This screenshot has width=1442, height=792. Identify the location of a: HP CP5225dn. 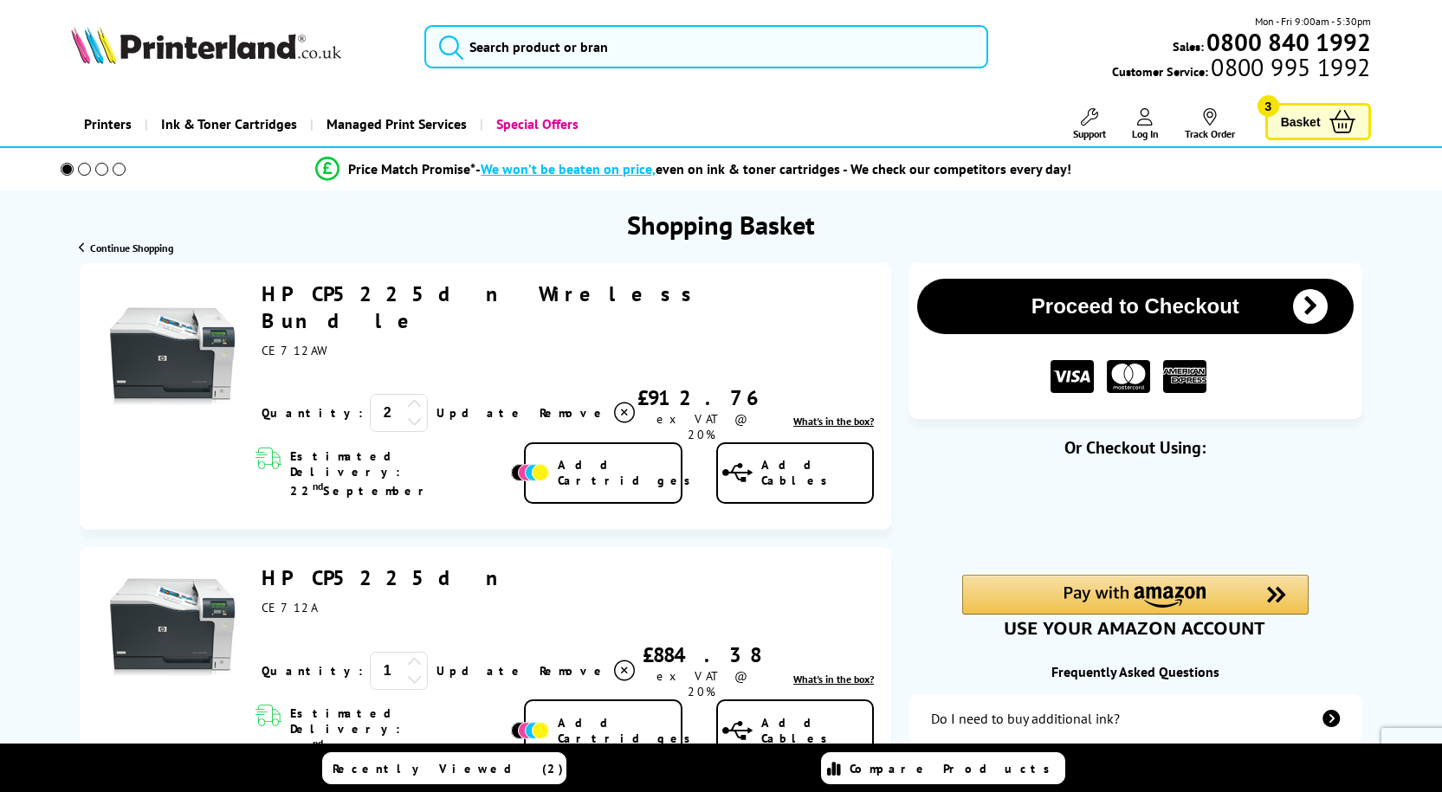
(390, 578).